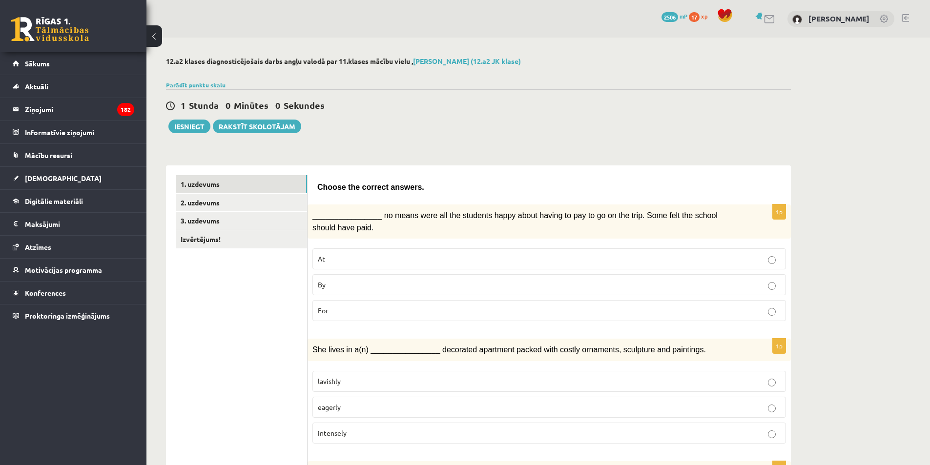 This screenshot has height=465, width=930. I want to click on span: 17, so click(694, 17).